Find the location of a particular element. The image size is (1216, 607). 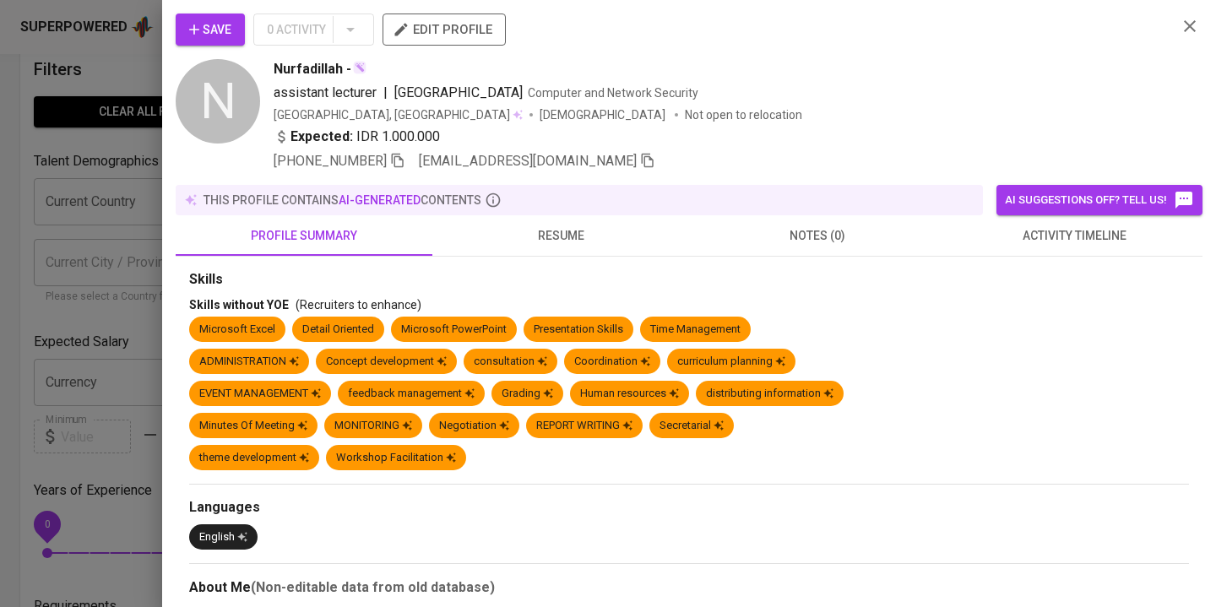

div: Minutes Of Meeting is located at coordinates (253, 426).